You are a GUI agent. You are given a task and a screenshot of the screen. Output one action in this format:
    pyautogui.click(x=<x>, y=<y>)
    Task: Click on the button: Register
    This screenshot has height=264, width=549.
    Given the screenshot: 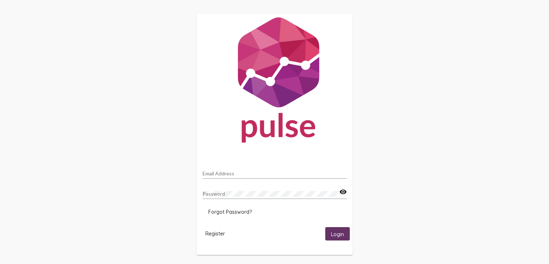 What is the action you would take?
    pyautogui.click(x=215, y=233)
    